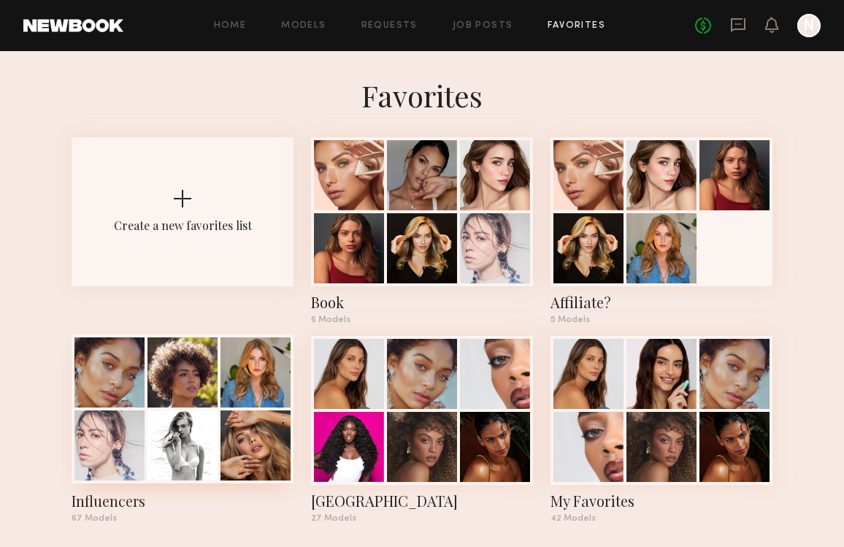  I want to click on div: Book, so click(422, 302).